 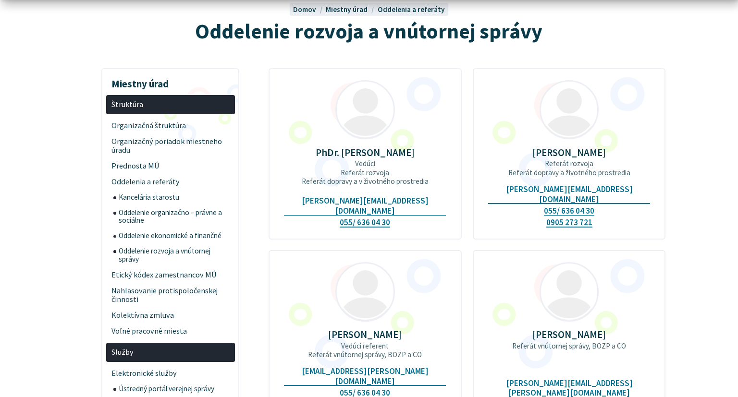 What do you see at coordinates (174, 390) in the screenshot?
I see `a: Ústredný portál verejnej správy` at bounding box center [174, 390].